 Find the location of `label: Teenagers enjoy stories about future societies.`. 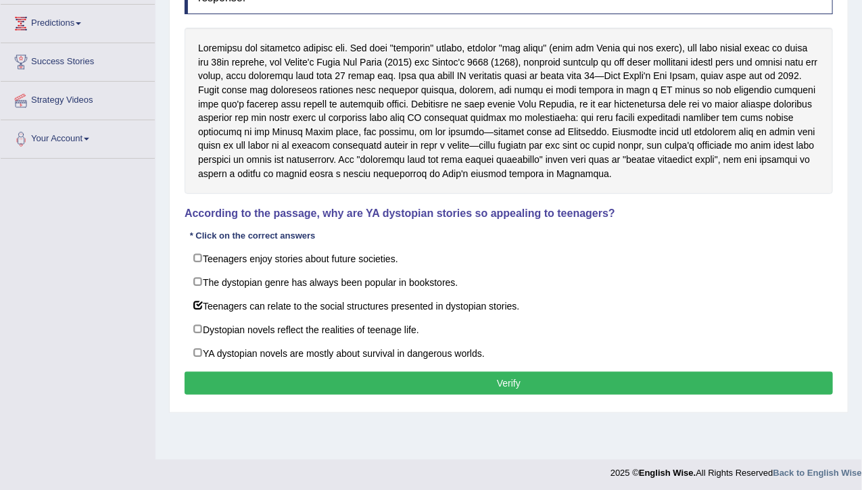

label: Teenagers enjoy stories about future societies. is located at coordinates (508, 258).